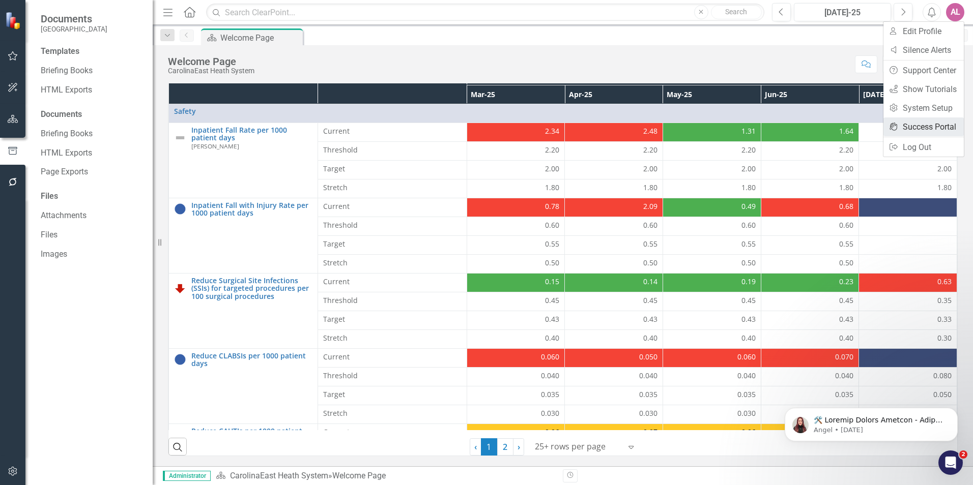  What do you see at coordinates (650, 131) in the screenshot?
I see `span: 2.48` at bounding box center [650, 131].